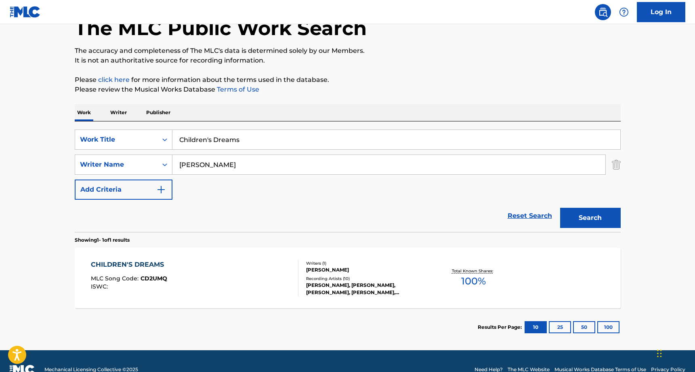 The image size is (695, 372). I want to click on button: 25, so click(559, 327).